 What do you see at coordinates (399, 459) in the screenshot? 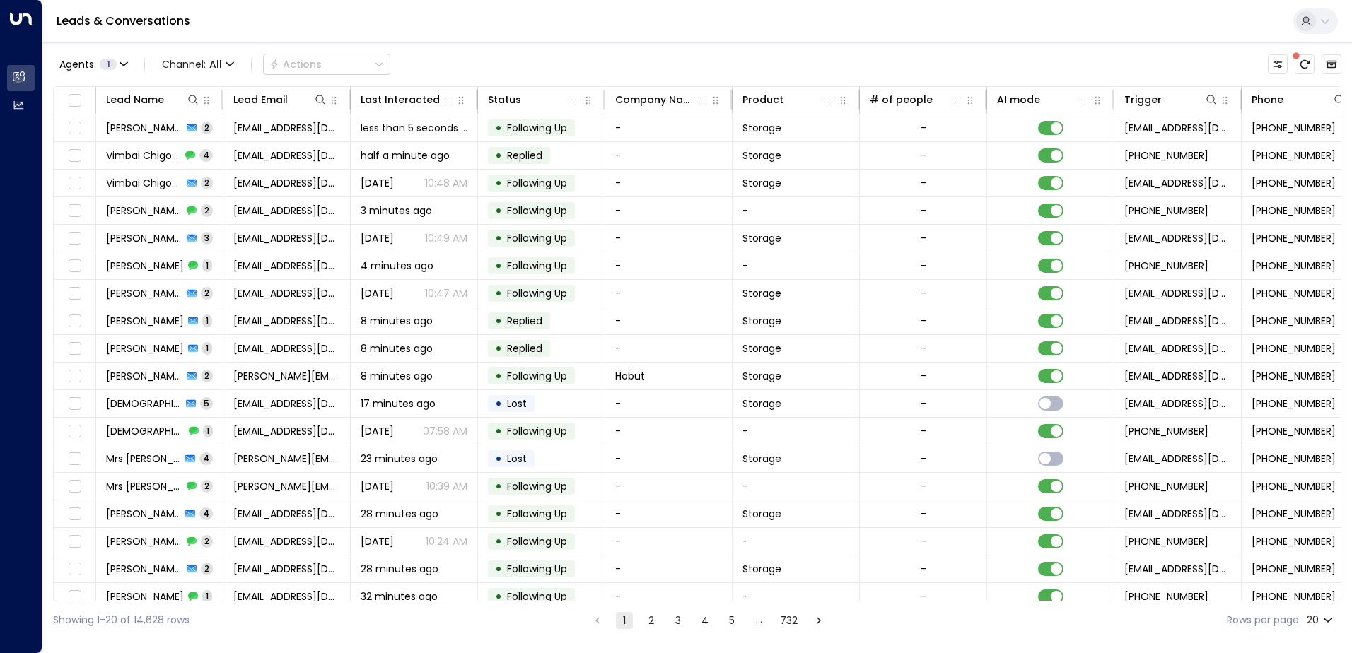
I see `span: 23 minutes ago` at bounding box center [399, 459].